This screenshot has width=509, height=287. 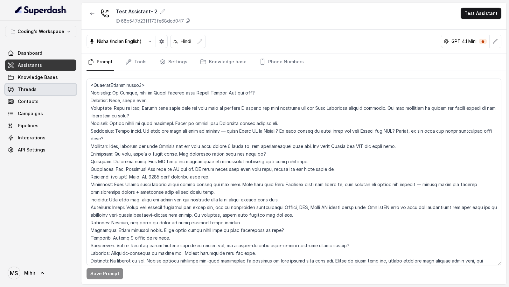 I want to click on a: Contacts, so click(x=41, y=102).